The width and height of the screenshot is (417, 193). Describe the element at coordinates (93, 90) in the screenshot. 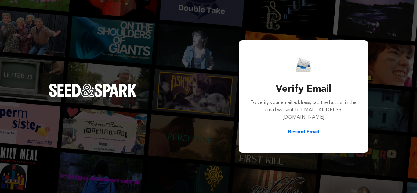

I see `img: Seed&Spark Logo` at that location.